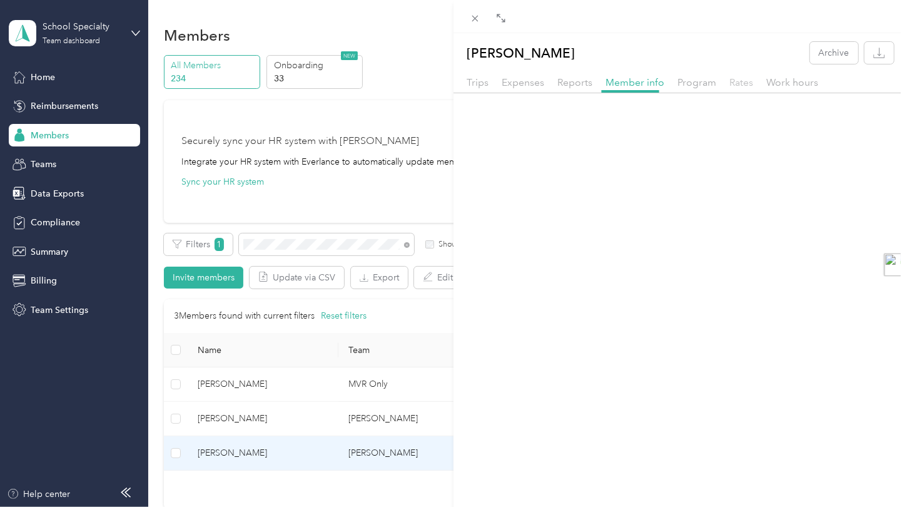  Describe the element at coordinates (477, 82) in the screenshot. I see `span: Trips` at that location.